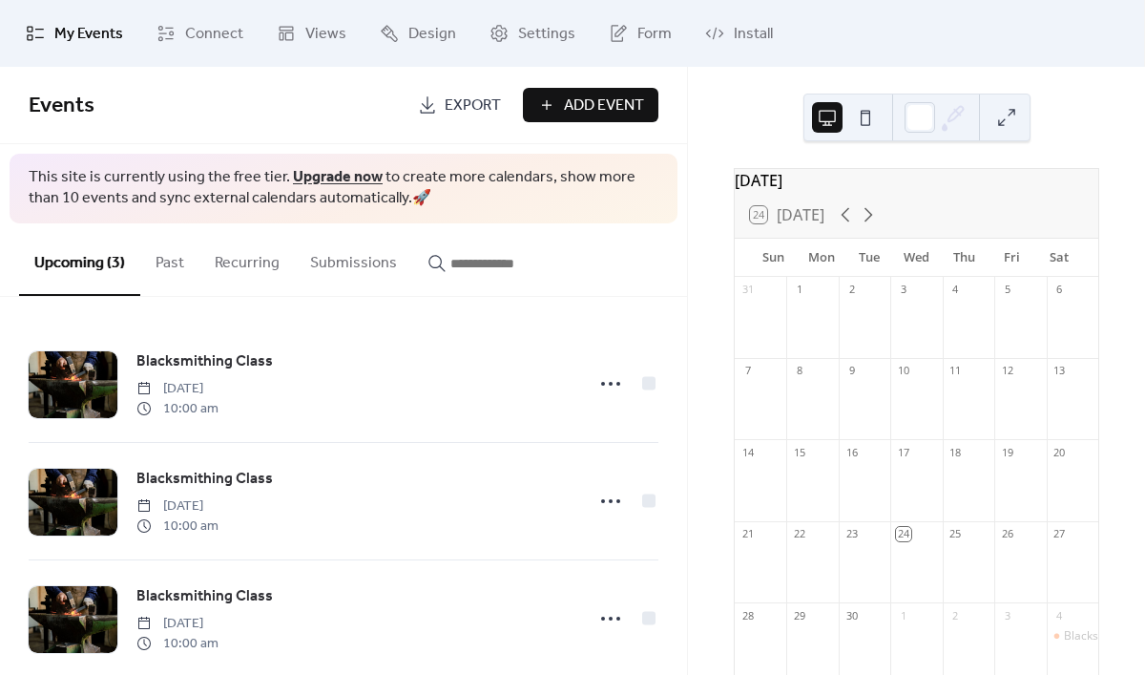 The width and height of the screenshot is (1145, 675). Describe the element at coordinates (1007, 289) in the screenshot. I see `div: 5` at that location.